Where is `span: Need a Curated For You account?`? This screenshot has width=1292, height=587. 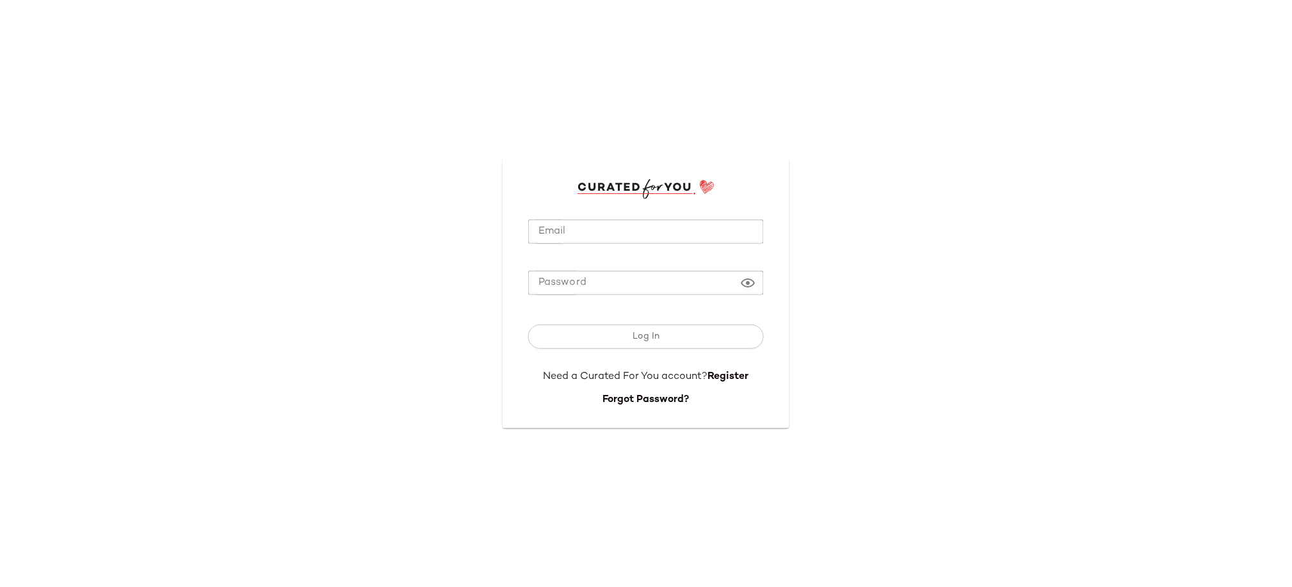 span: Need a Curated For You account? is located at coordinates (626, 377).